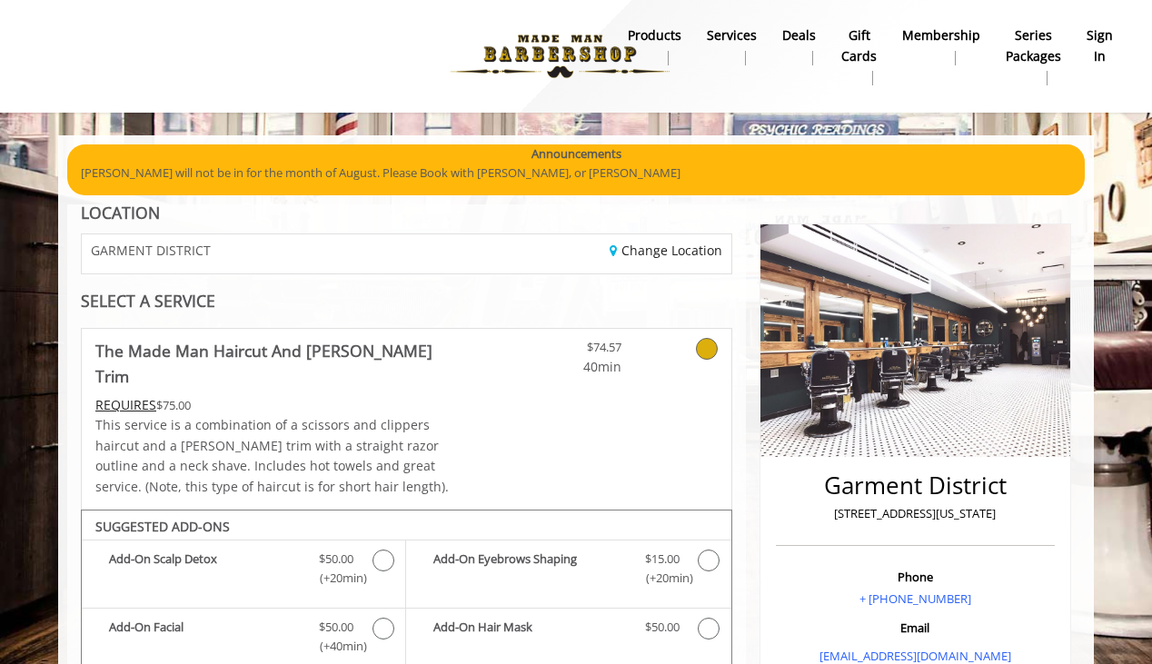 This screenshot has width=1152, height=664. Describe the element at coordinates (798, 46) in the screenshot. I see `a: DealsDeals` at that location.